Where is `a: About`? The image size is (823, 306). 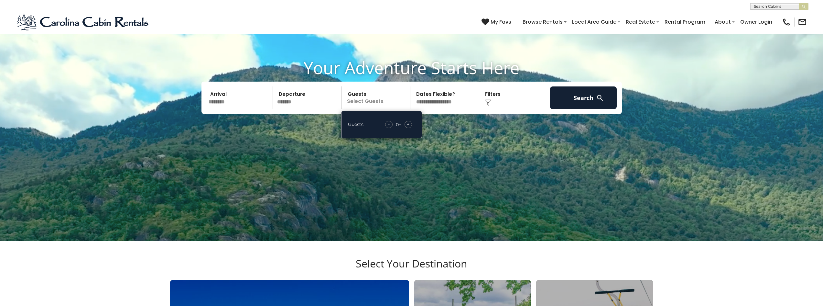
a: About is located at coordinates (723, 22).